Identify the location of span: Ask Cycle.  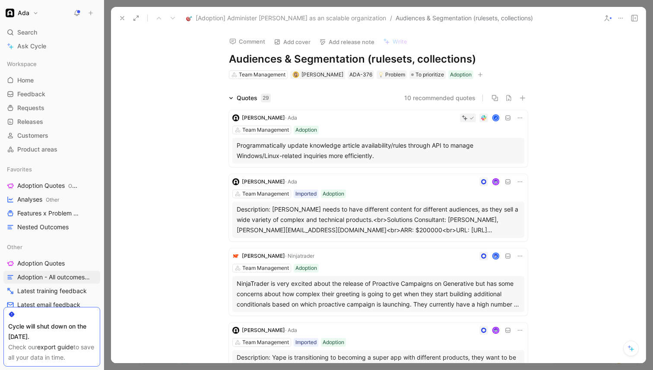
(32, 46).